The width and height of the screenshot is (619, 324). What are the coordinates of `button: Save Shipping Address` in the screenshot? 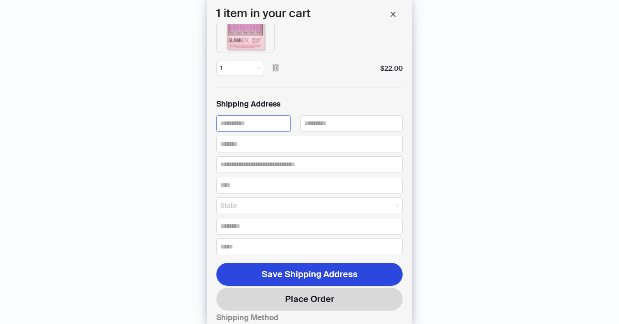 It's located at (309, 274).